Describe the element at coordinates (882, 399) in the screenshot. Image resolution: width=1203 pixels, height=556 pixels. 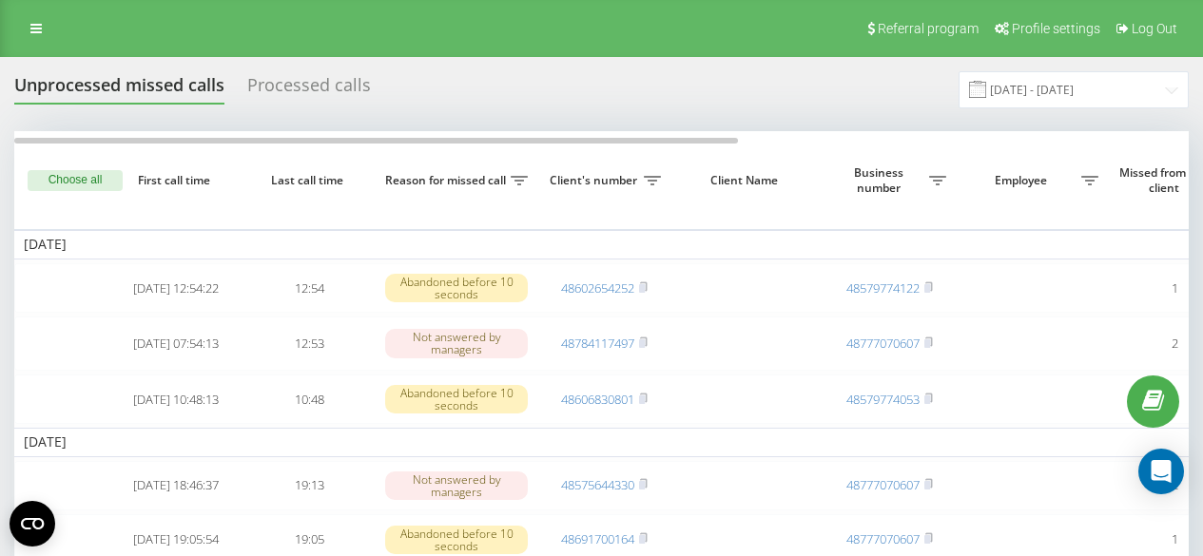
I see `a: 48579774053` at that location.